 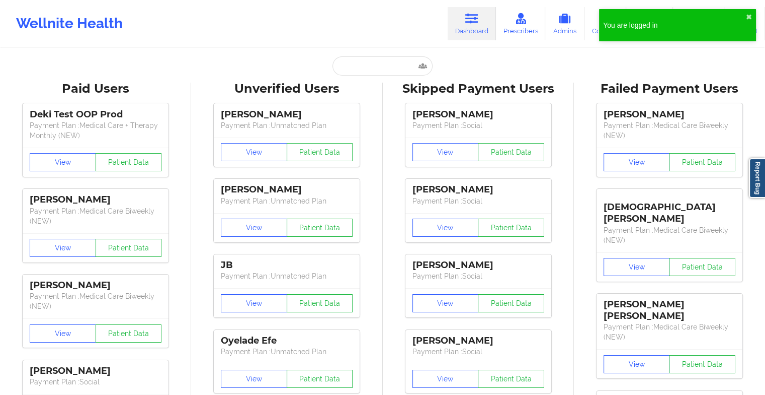 What do you see at coordinates (96, 114) in the screenshot?
I see `div: Deki Test OOP Prod` at bounding box center [96, 114].